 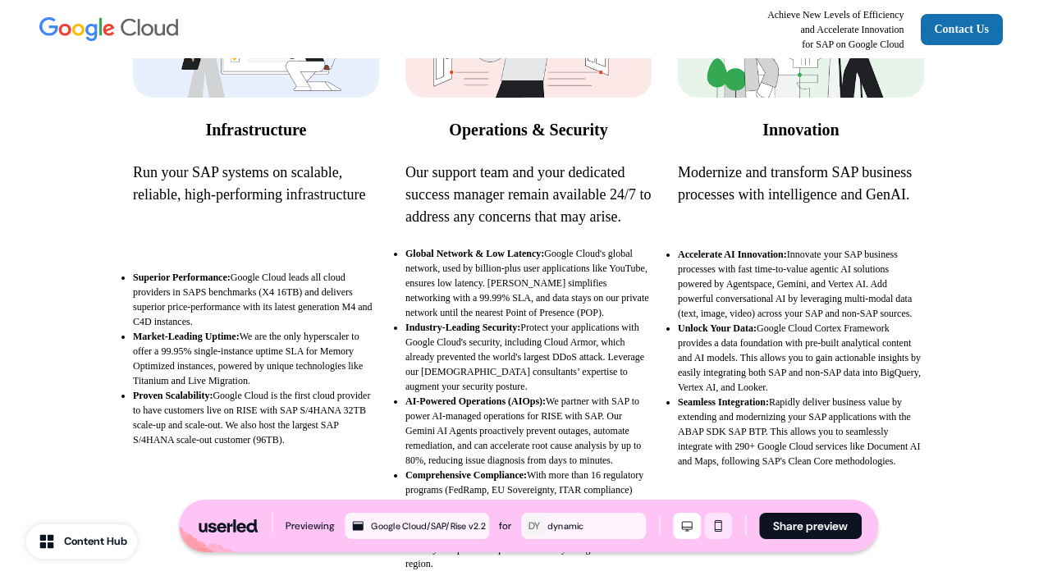 I want to click on strong: Global Network & Low Latency:, so click(x=474, y=253).